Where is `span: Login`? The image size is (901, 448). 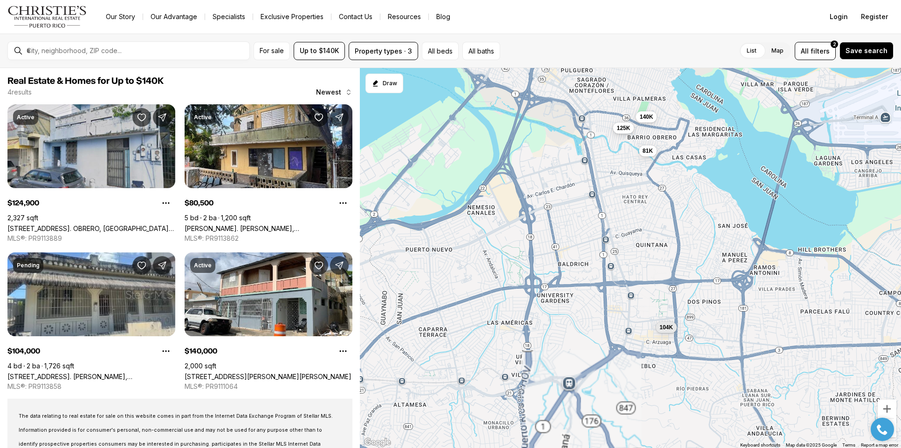 span: Login is located at coordinates (838, 17).